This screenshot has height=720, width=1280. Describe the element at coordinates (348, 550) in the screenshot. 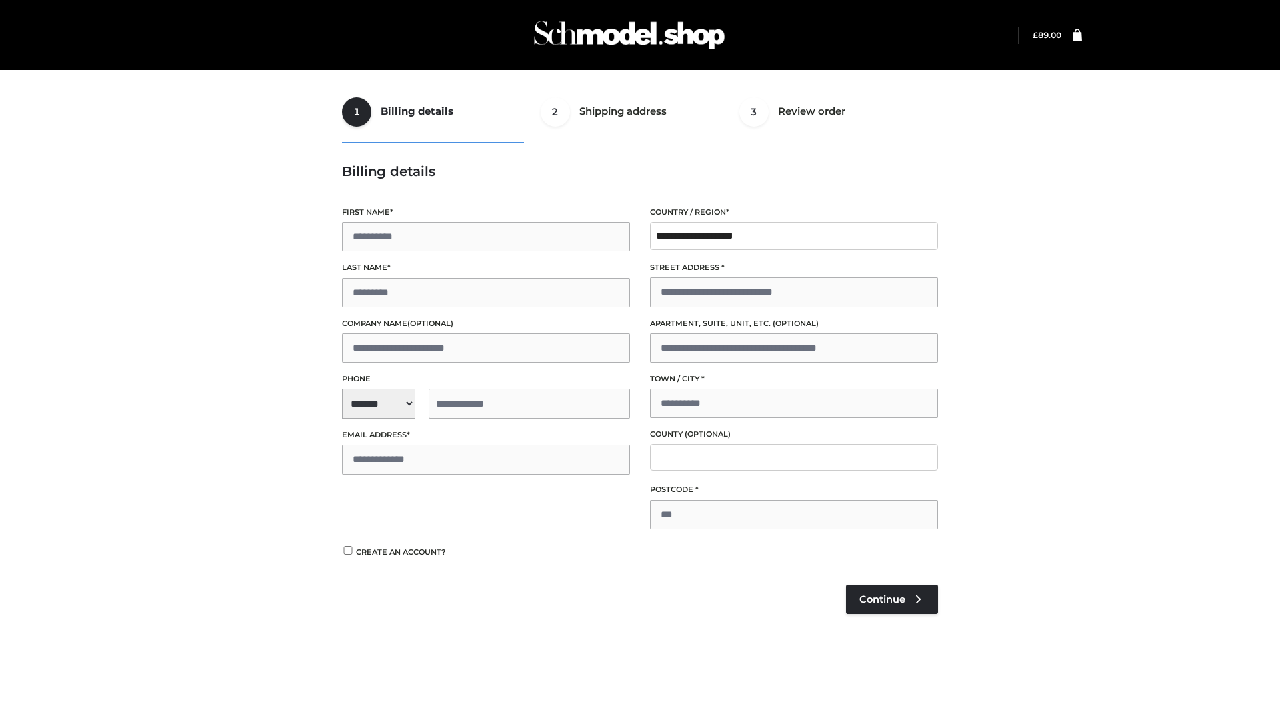

I see `input: Create an account?` at that location.